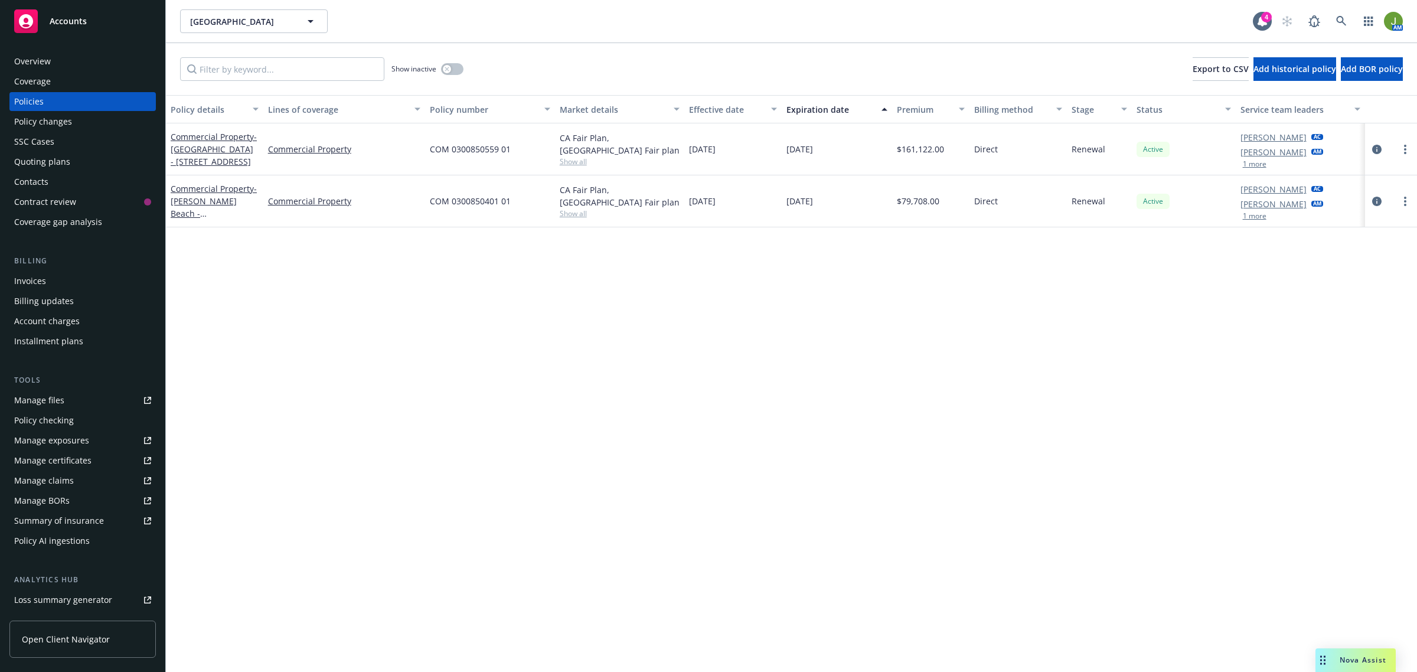 This screenshot has width=1417, height=672. What do you see at coordinates (83, 341) in the screenshot?
I see `a: Installment plans` at bounding box center [83, 341].